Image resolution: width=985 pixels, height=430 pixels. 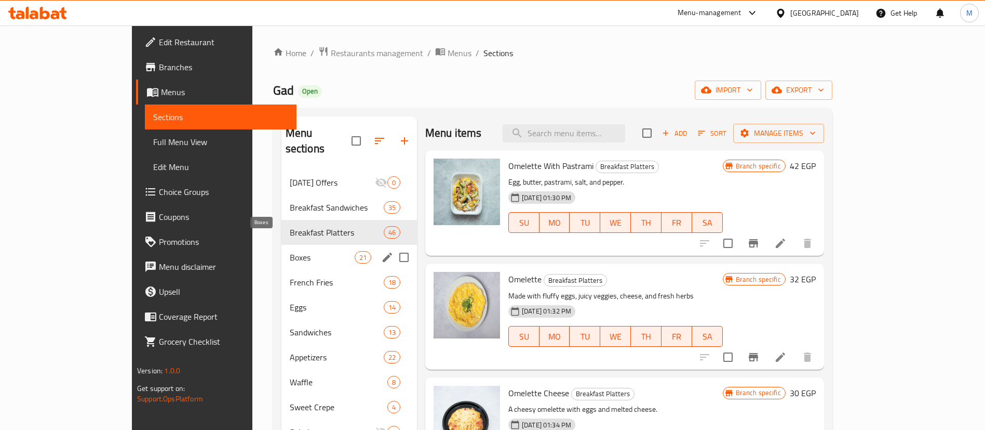 What do you see at coordinates (616, 222) in the screenshot?
I see `button: WE` at bounding box center [616, 222].